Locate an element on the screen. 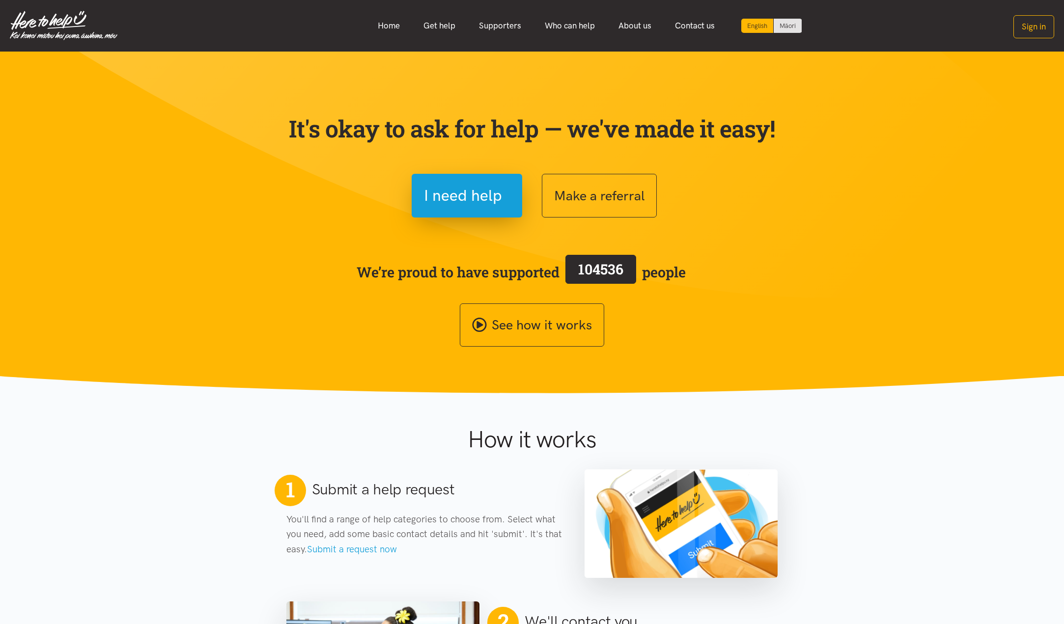 The image size is (1064, 624). p: You'll find a range of help categories to choose from. Select what you need, add some basic conta... is located at coordinates (425, 534).